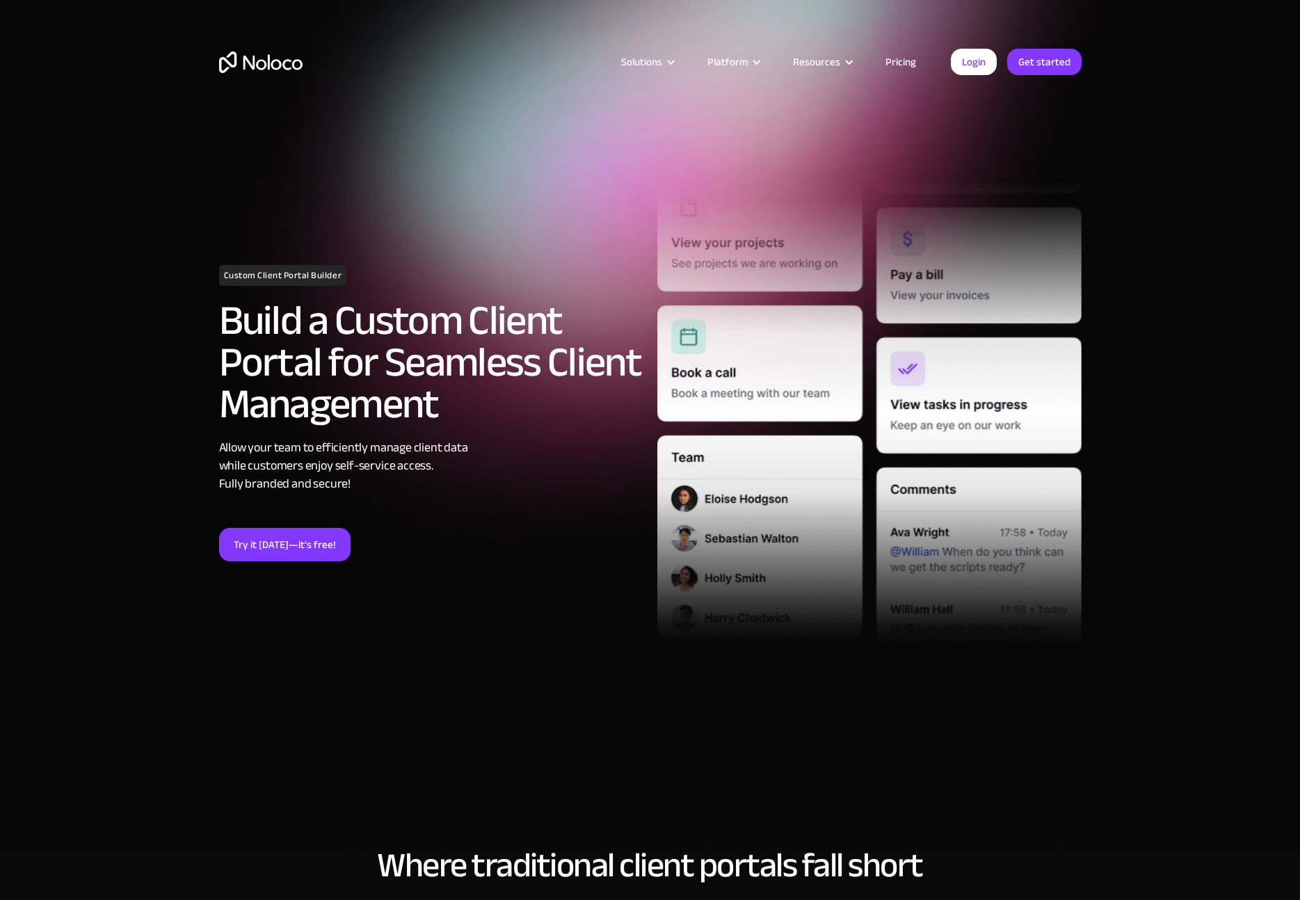  Describe the element at coordinates (901, 62) in the screenshot. I see `a: Pricing` at that location.